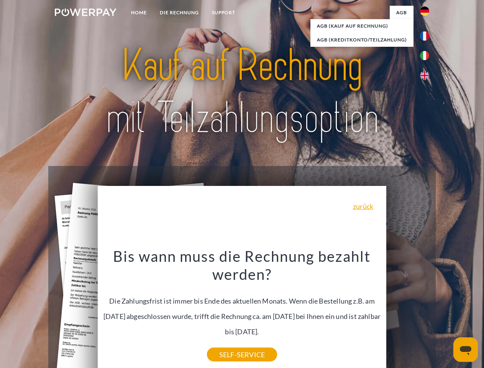 The height and width of the screenshot is (368, 484). I want to click on a: Home, so click(139, 13).